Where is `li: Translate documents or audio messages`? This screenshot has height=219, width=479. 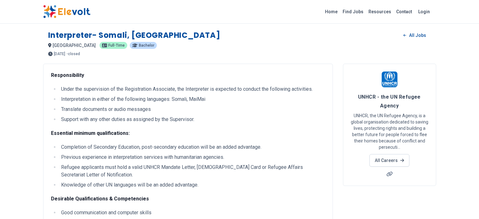
li: Translate documents or audio messages is located at coordinates (192, 109).